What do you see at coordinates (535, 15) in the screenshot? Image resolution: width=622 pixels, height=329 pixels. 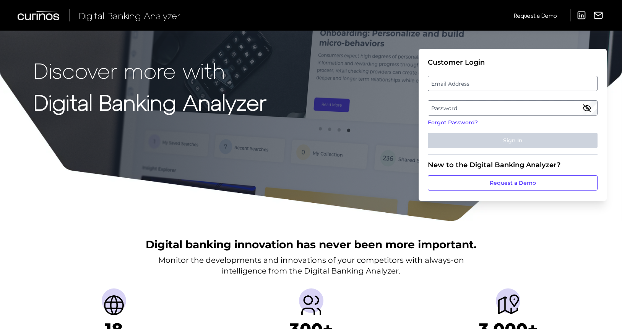 I see `span: Request a Demo` at bounding box center [535, 15].